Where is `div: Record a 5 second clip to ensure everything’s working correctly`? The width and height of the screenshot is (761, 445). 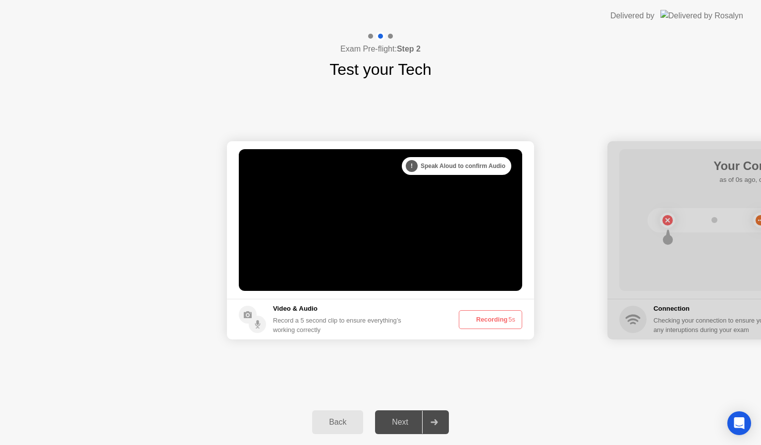
div: Record a 5 second clip to ensure everything’s working correctly is located at coordinates (339, 325).